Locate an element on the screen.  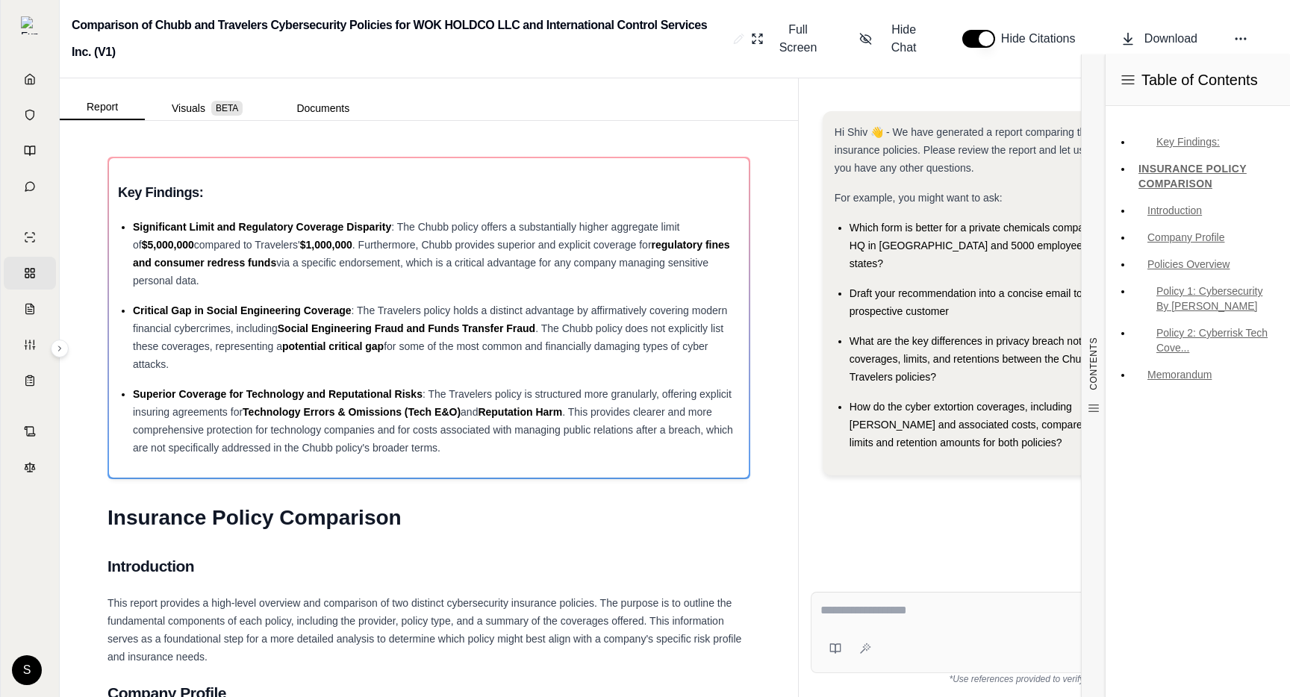
a: INSURANCE POLICY COMPARISON is located at coordinates (1205, 176).